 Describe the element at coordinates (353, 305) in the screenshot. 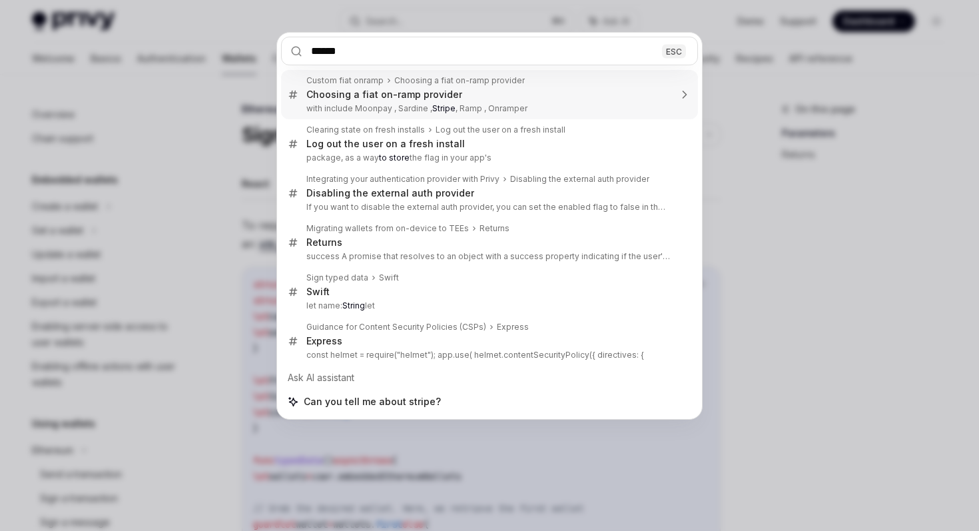

I see `b: String` at that location.